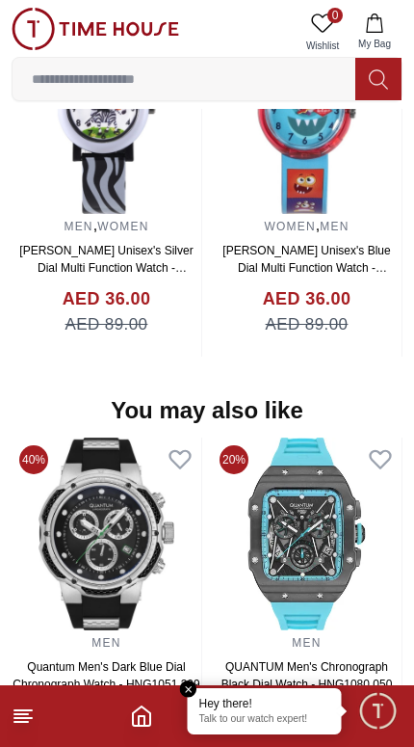 Image resolution: width=414 pixels, height=747 pixels. Describe the element at coordinates (335, 15) in the screenshot. I see `span: 0` at that location.